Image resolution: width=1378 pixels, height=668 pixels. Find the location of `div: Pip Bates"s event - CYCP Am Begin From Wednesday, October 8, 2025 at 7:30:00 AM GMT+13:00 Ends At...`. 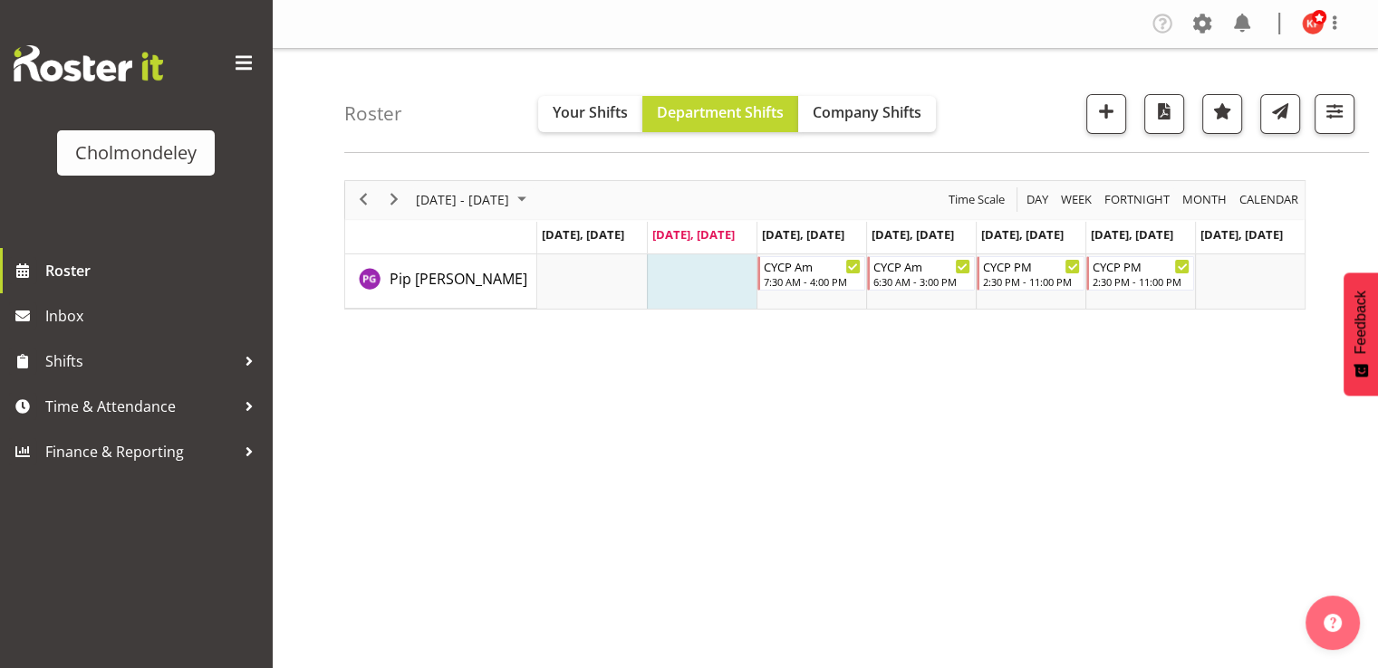

div: Pip Bates"s event - CYCP Am Begin From Wednesday, October 8, 2025 at 7:30:00 AM GMT+13:00 Ends At... is located at coordinates (811, 274).